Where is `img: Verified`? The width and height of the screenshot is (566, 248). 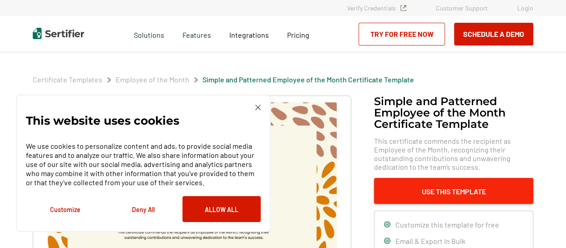
img: Verified is located at coordinates (403, 8).